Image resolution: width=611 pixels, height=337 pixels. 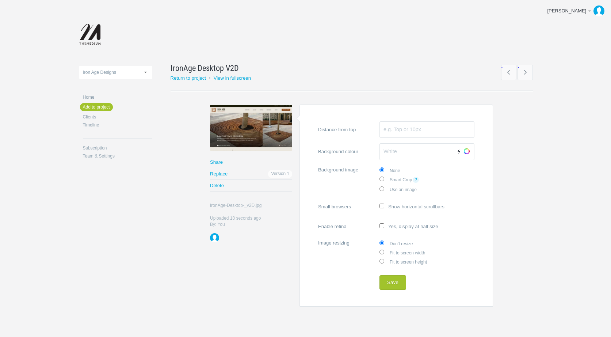 I want to click on a: Team & Settings, so click(x=118, y=156).